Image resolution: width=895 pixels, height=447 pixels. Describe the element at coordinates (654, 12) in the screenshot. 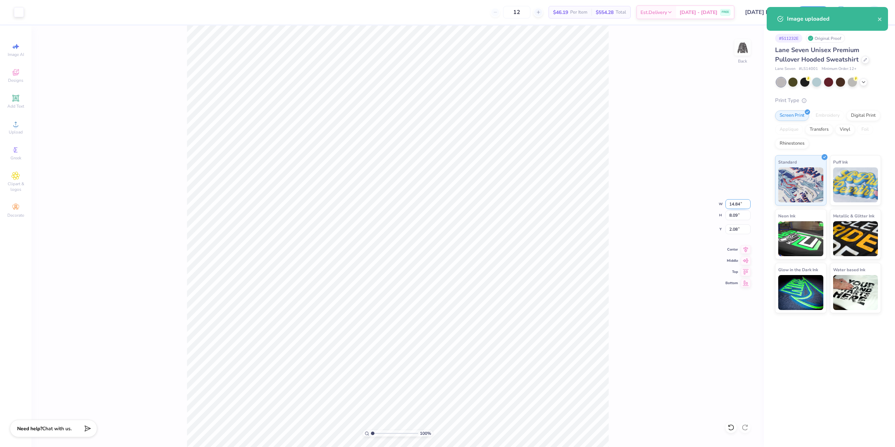

I see `span: Est. Delivery` at that location.